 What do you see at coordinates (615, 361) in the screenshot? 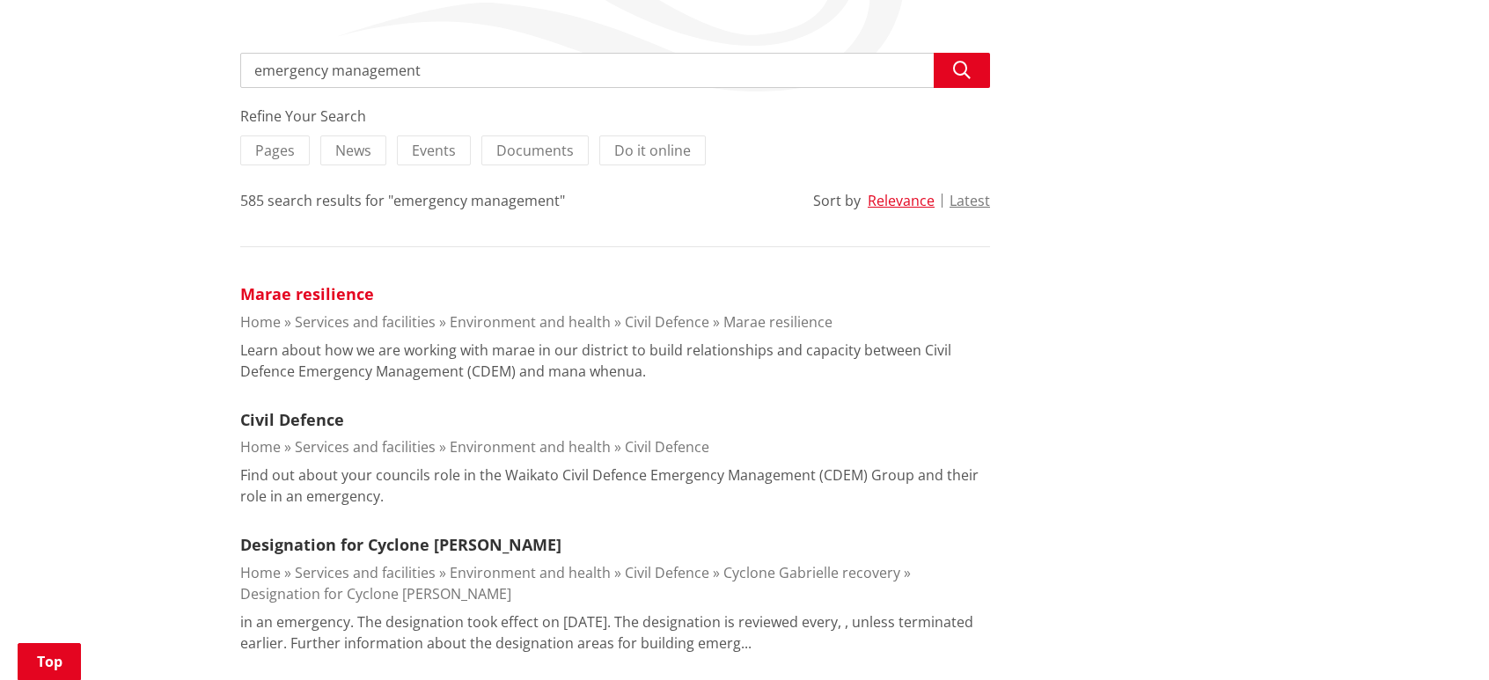
I see `p: Learn about how we are working with marae in our district to build relationships and capacity bet...` at bounding box center [615, 361].